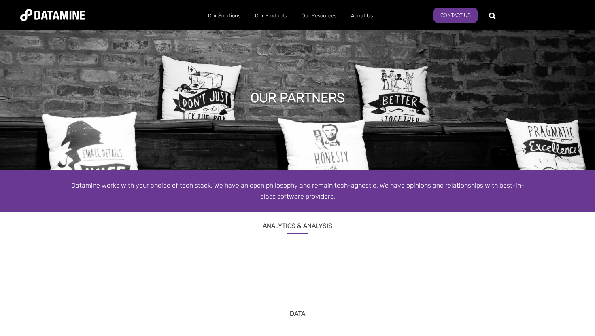  What do you see at coordinates (319, 16) in the screenshot?
I see `a: Our Resources` at bounding box center [319, 16].